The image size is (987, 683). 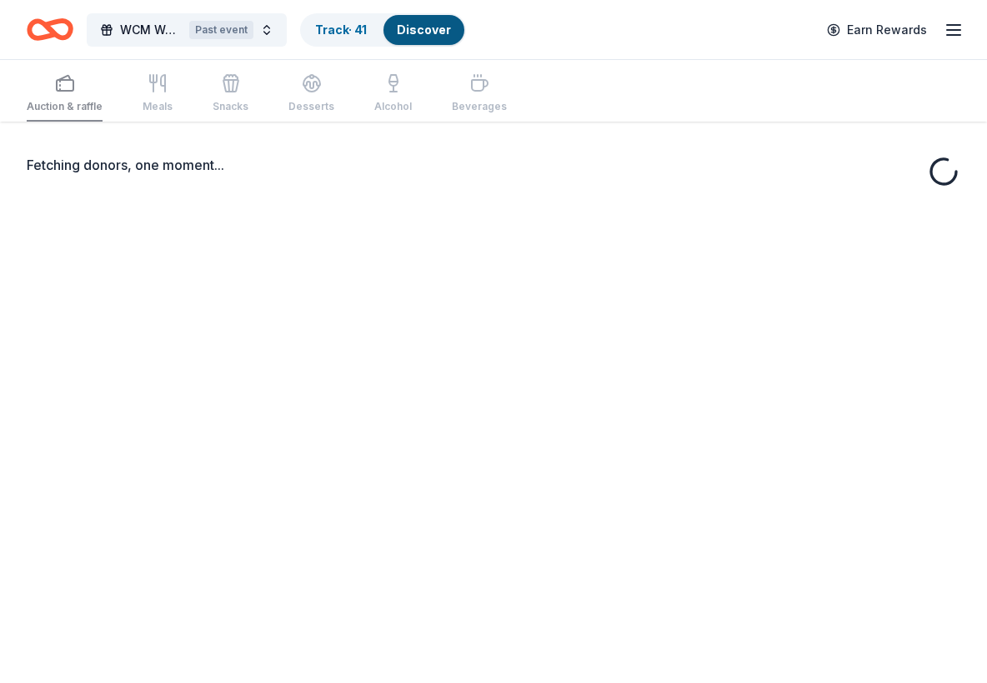 What do you see at coordinates (341, 29) in the screenshot?
I see `a: Track· 41` at bounding box center [341, 29].